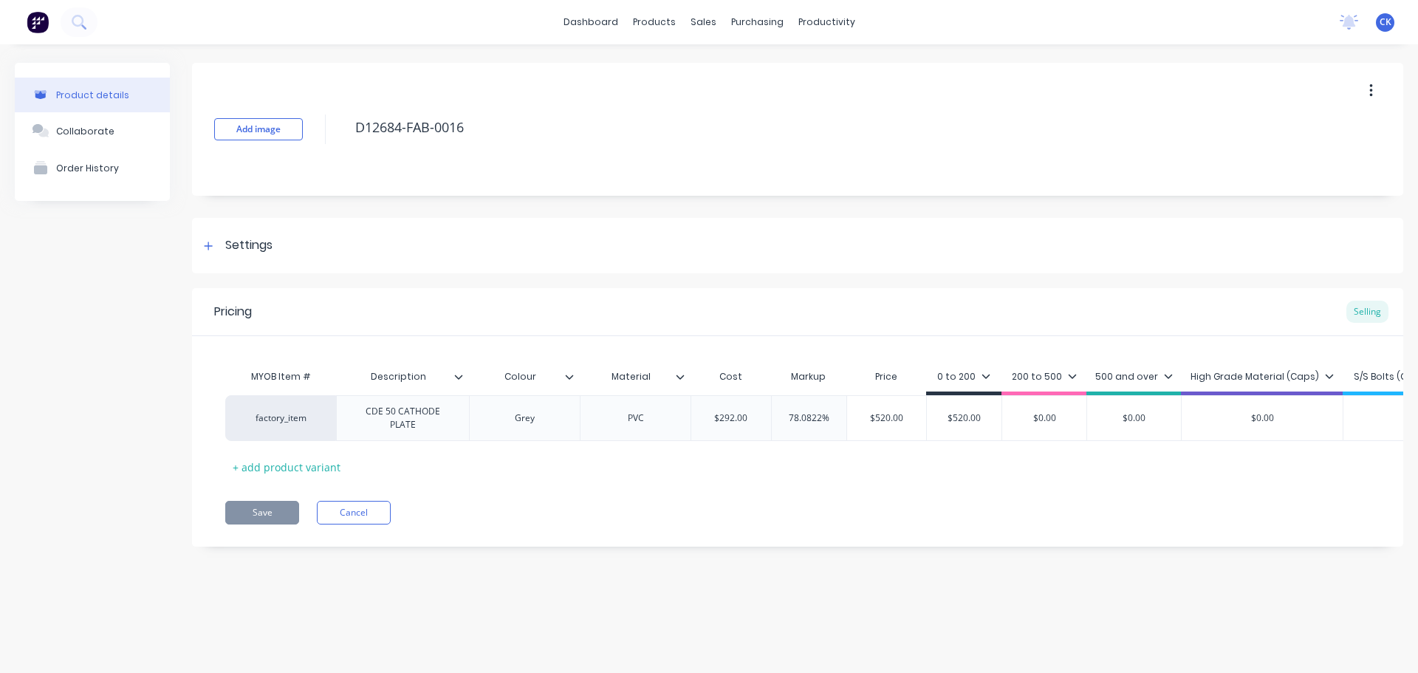 Image resolution: width=1418 pixels, height=673 pixels. I want to click on div: PVC, so click(636, 418).